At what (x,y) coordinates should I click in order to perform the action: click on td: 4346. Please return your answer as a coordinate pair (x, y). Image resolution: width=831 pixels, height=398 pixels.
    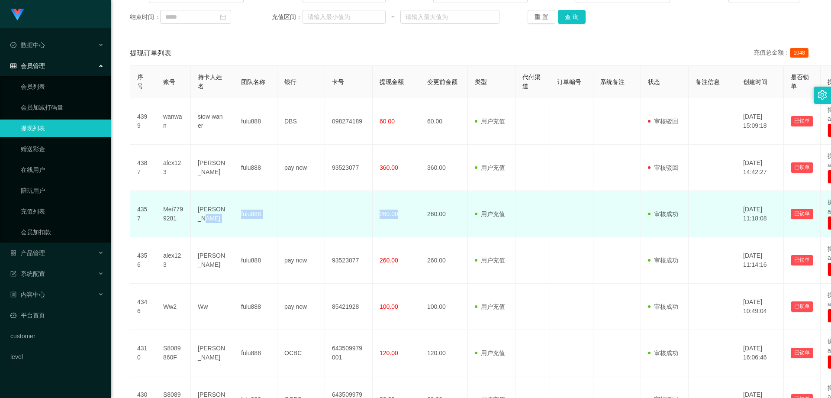
    Looking at the image, I should click on (143, 306).